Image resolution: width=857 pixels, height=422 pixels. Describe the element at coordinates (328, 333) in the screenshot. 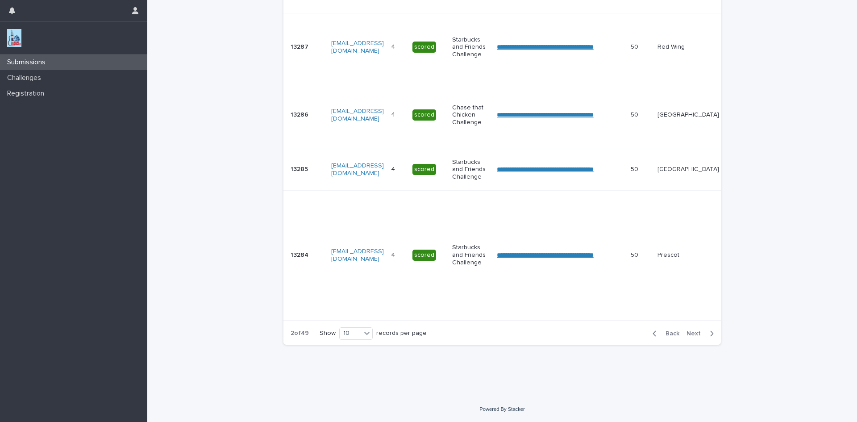

I see `p: Show` at that location.